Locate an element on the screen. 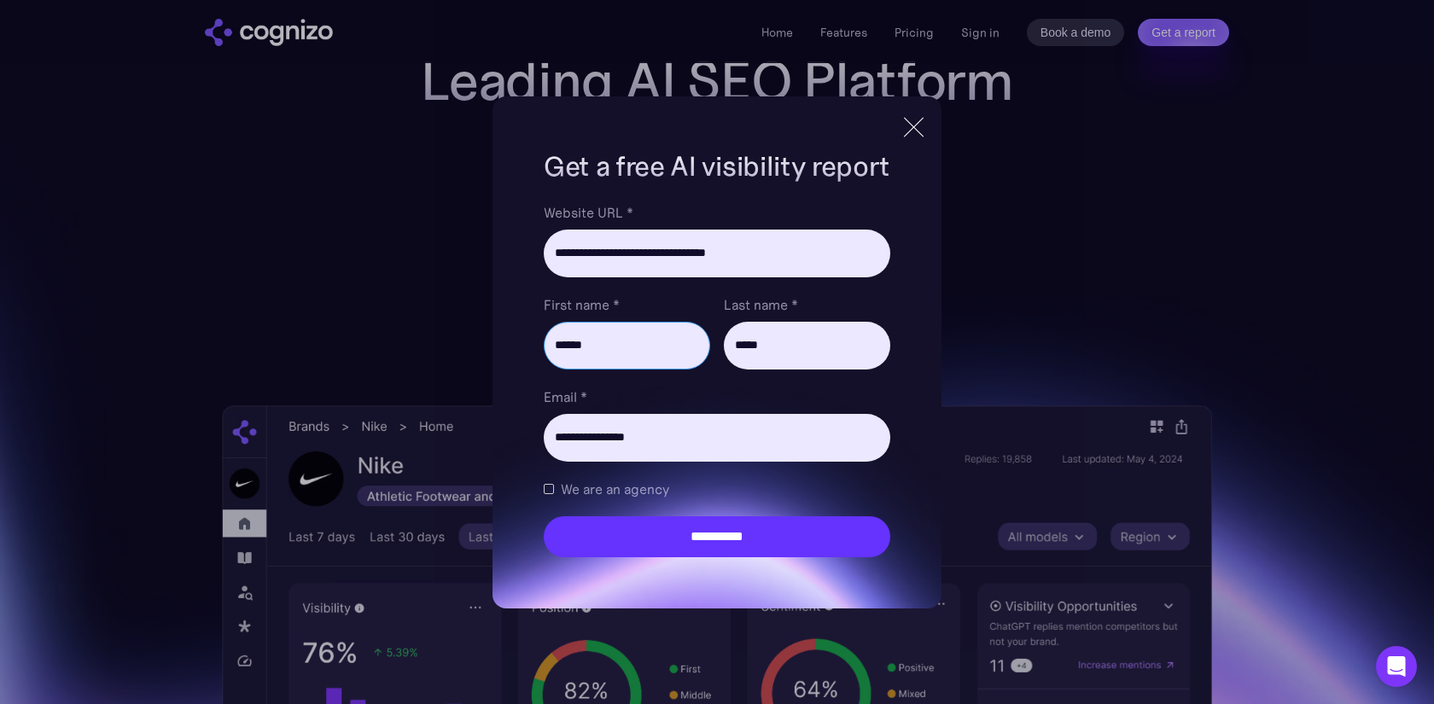 This screenshot has width=1434, height=704. label: Website URL * is located at coordinates (717, 213).